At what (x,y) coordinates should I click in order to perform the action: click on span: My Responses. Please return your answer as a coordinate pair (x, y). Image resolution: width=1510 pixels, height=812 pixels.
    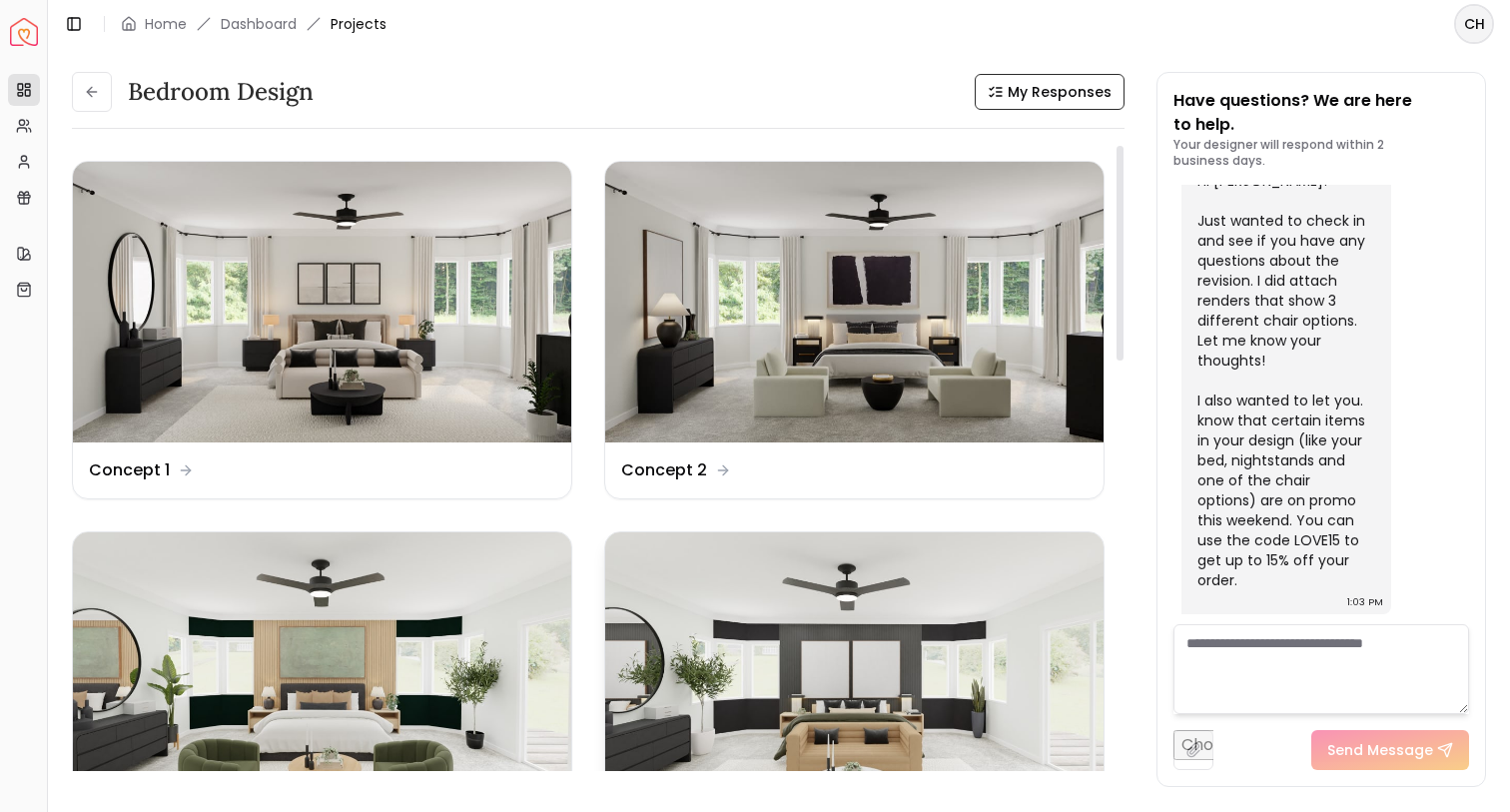
    Looking at the image, I should click on (1059, 92).